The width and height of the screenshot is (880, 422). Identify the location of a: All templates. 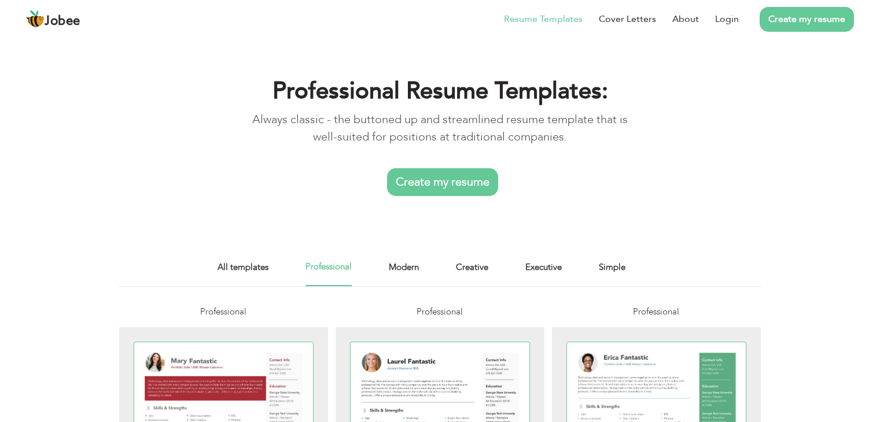
(243, 273).